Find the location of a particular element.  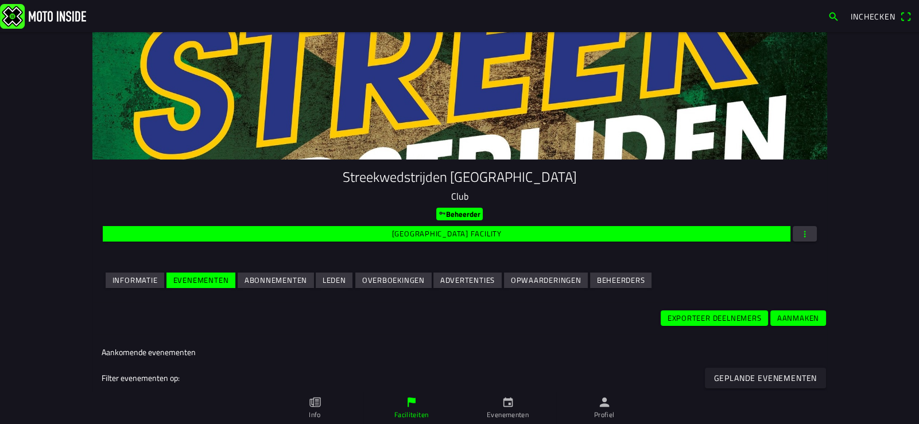

ion-button: Leden is located at coordinates (334, 280).